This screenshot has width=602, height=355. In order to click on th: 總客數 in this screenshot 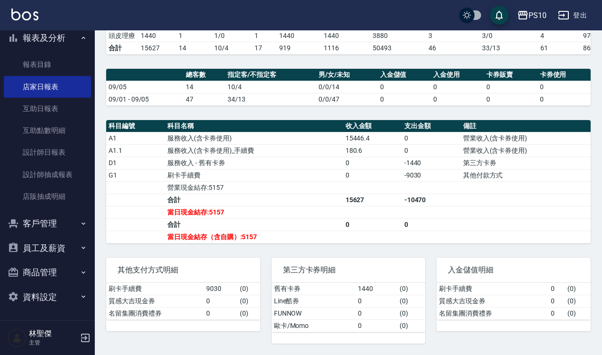, I will do `click(204, 75)`.